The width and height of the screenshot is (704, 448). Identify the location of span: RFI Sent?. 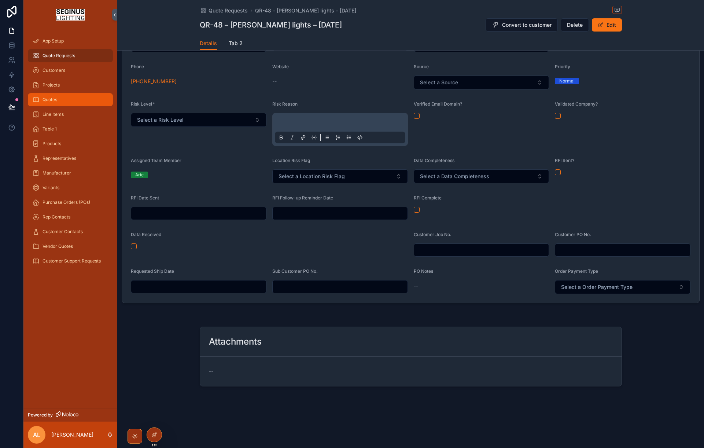
(565, 160).